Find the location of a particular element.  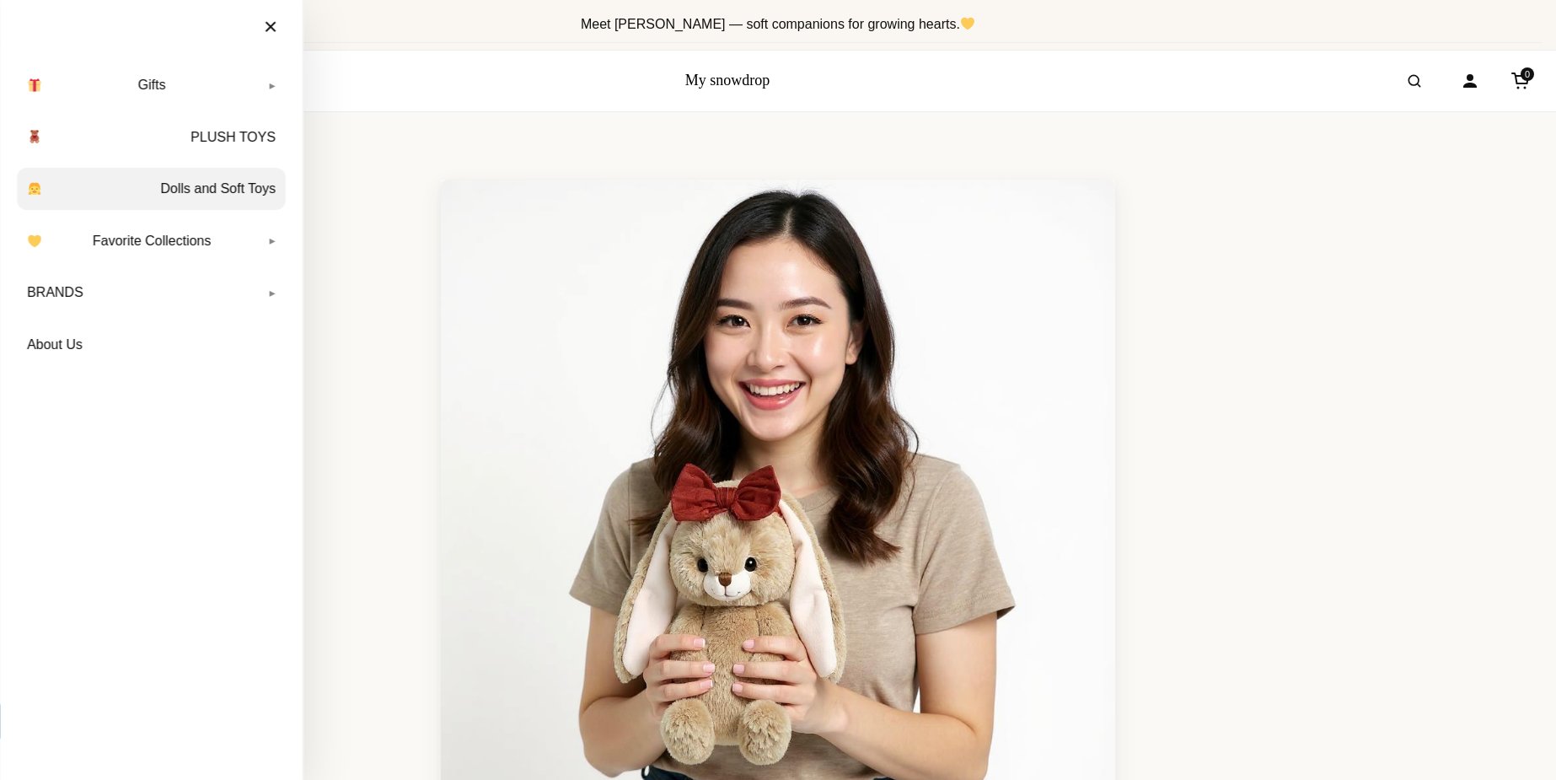

a: PLUSH TOYS is located at coordinates (151, 137).